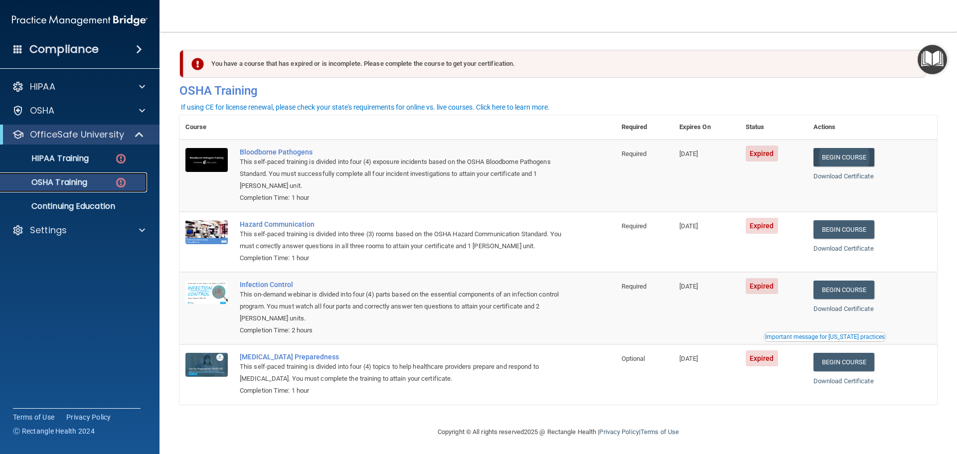 The height and width of the screenshot is (454, 957). I want to click on div: This self-paced training is divided into four (4) exposure incidents based on the OSHA Bloodborne..., so click(403, 174).